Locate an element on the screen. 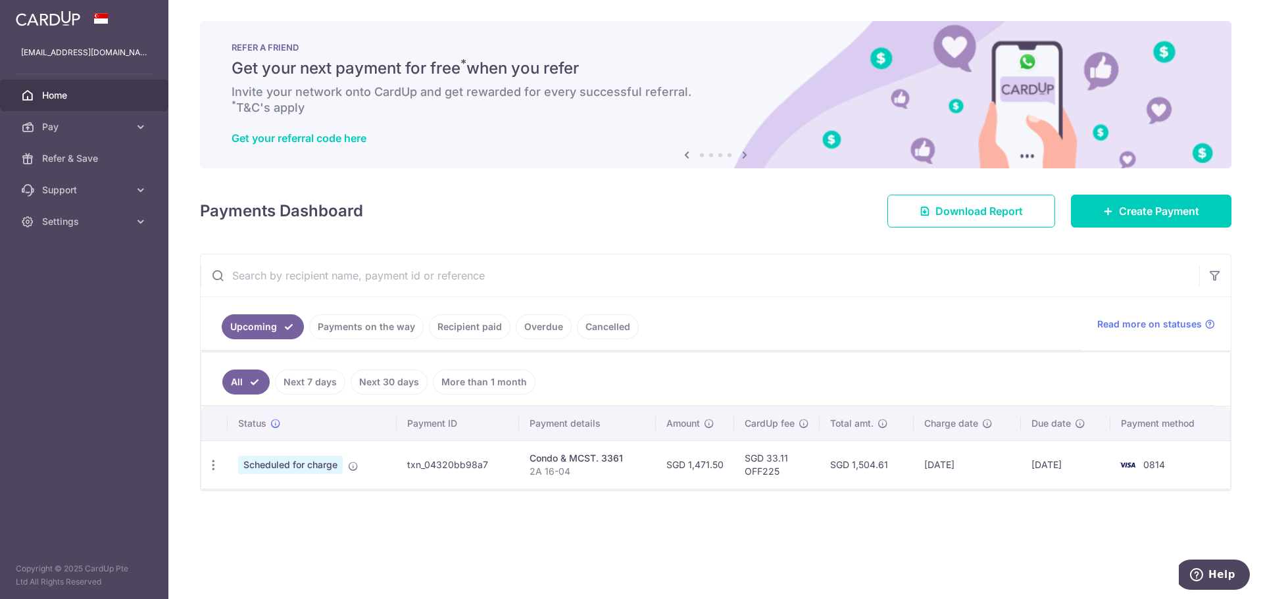  a: Create Payment is located at coordinates (1151, 211).